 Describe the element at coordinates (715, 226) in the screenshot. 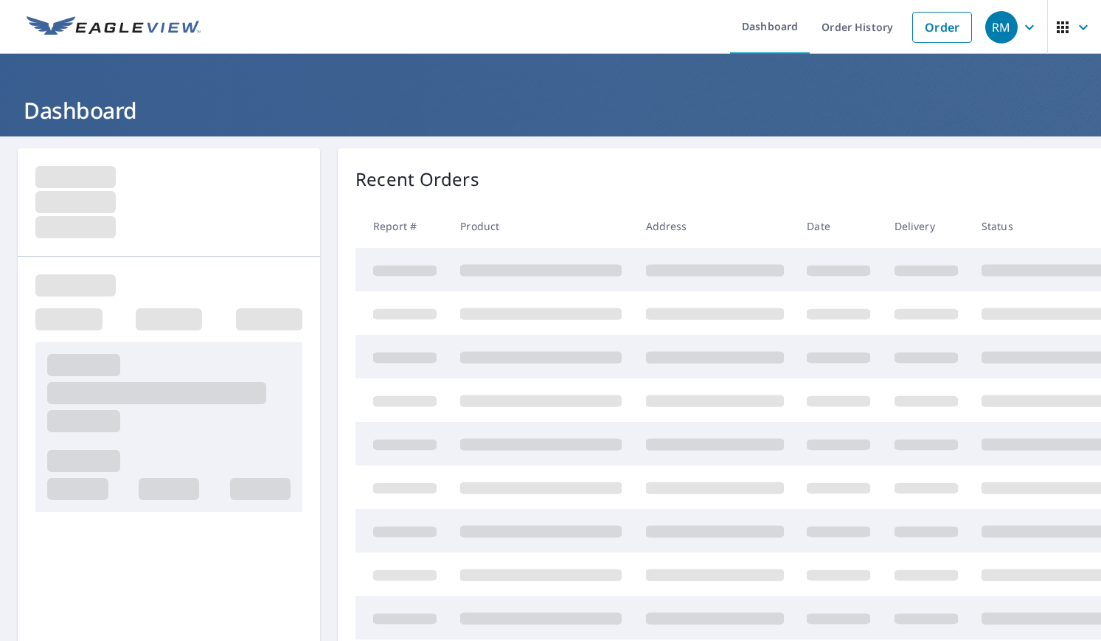

I see `th: Address` at that location.